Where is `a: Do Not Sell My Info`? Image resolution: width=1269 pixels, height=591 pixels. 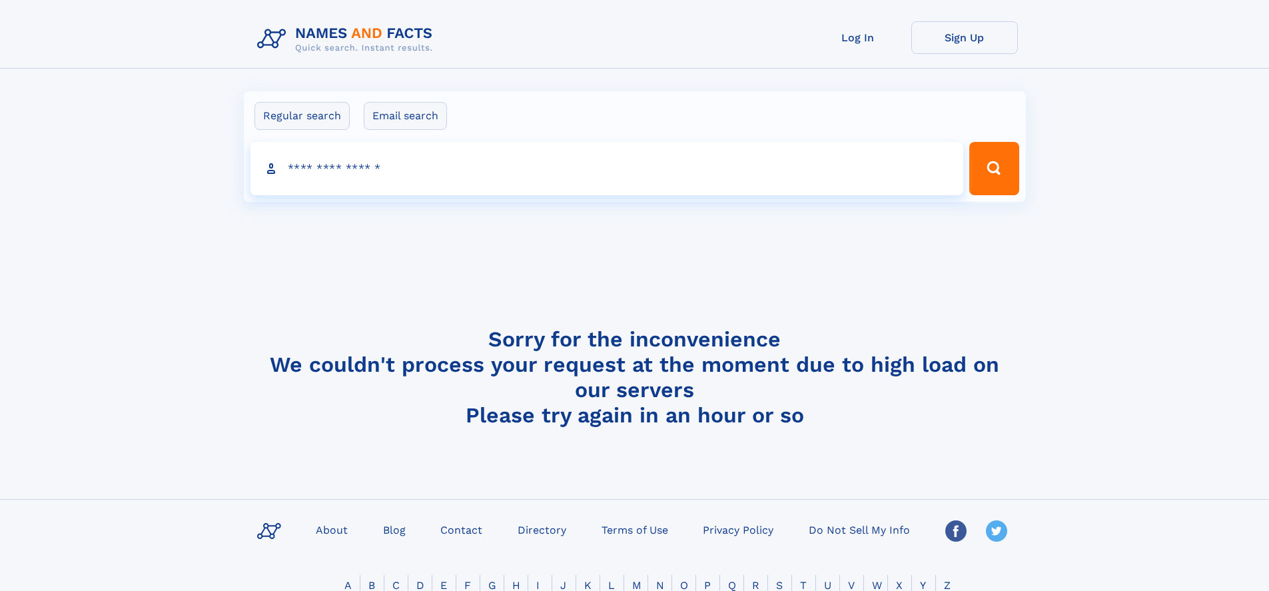 a: Do Not Sell My Info is located at coordinates (860, 529).